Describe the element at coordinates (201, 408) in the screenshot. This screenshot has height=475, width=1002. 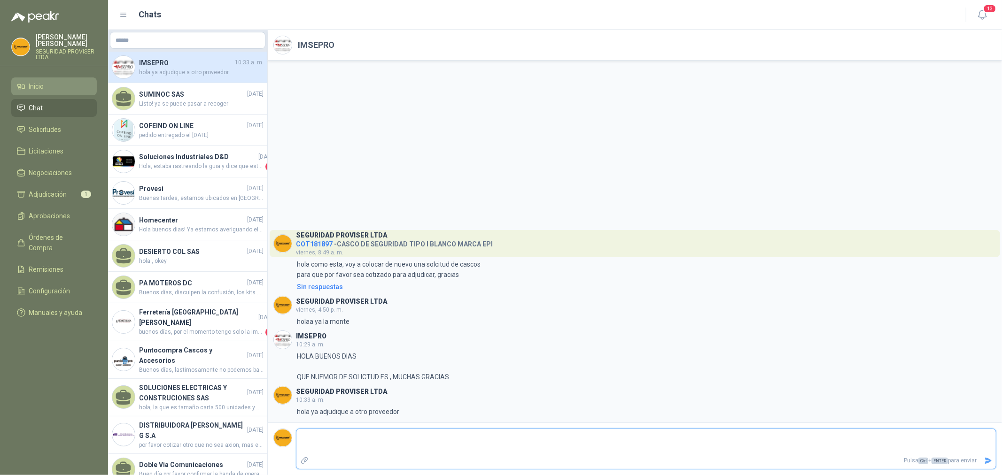
I see `span: hola, la que es tamaño carta 500 unidades y una tamaño cartelera` at that location.